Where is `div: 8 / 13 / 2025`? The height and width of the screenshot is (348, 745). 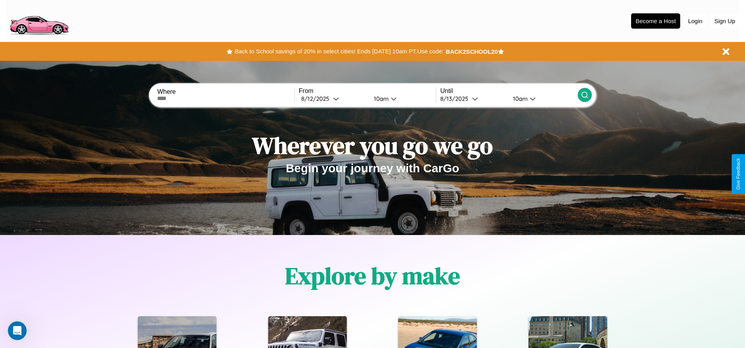 div: 8 / 13 / 2025 is located at coordinates (456, 99).